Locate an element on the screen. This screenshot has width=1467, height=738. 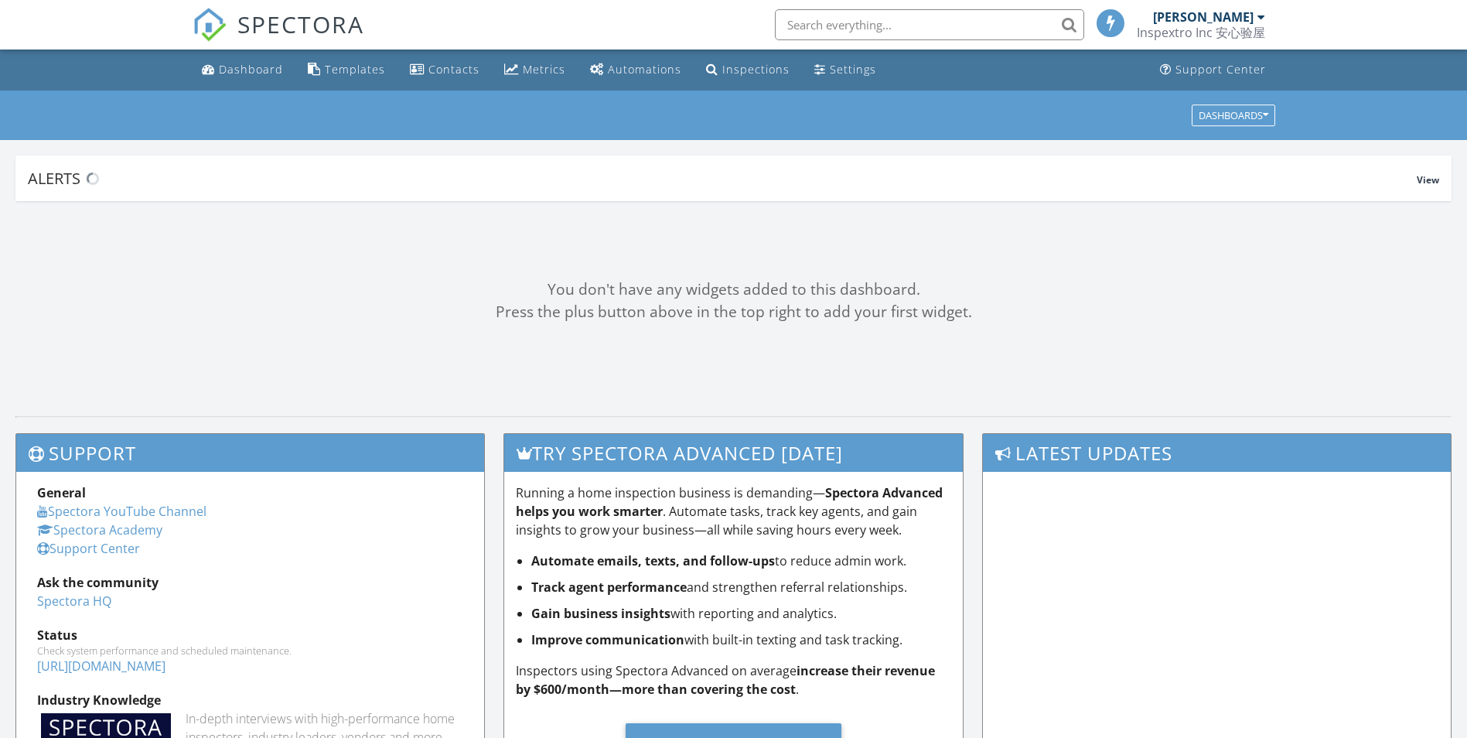
li: and strengthen referral relationships. is located at coordinates (741, 587).